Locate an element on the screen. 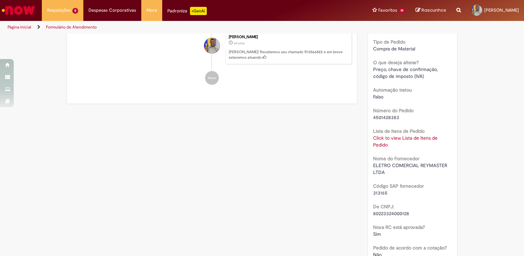  span: 5 is located at coordinates (75, 11).